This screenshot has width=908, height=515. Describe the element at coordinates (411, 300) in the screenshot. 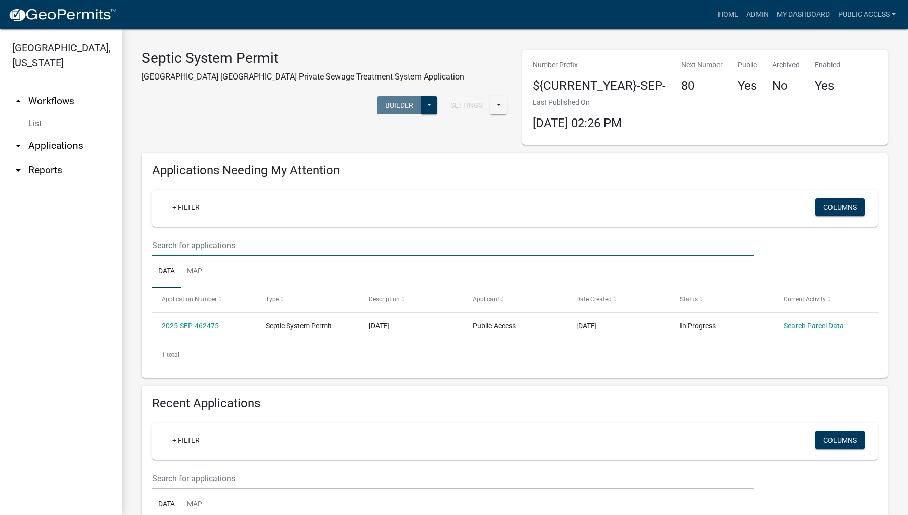

I see `datatable-header-cell: Description` at that location.